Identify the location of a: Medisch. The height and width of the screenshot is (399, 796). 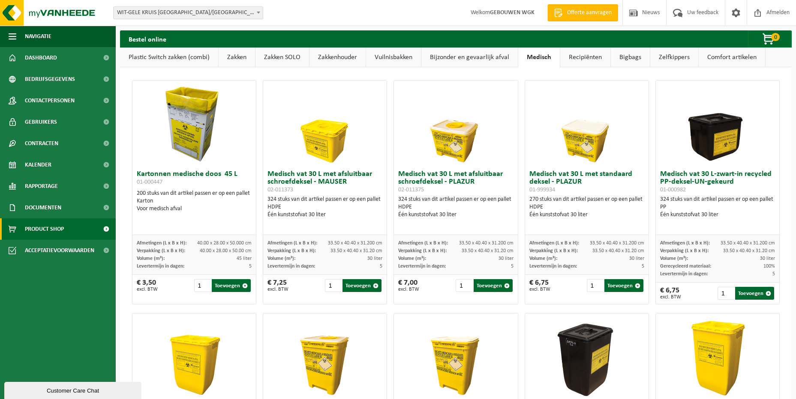
(539, 57).